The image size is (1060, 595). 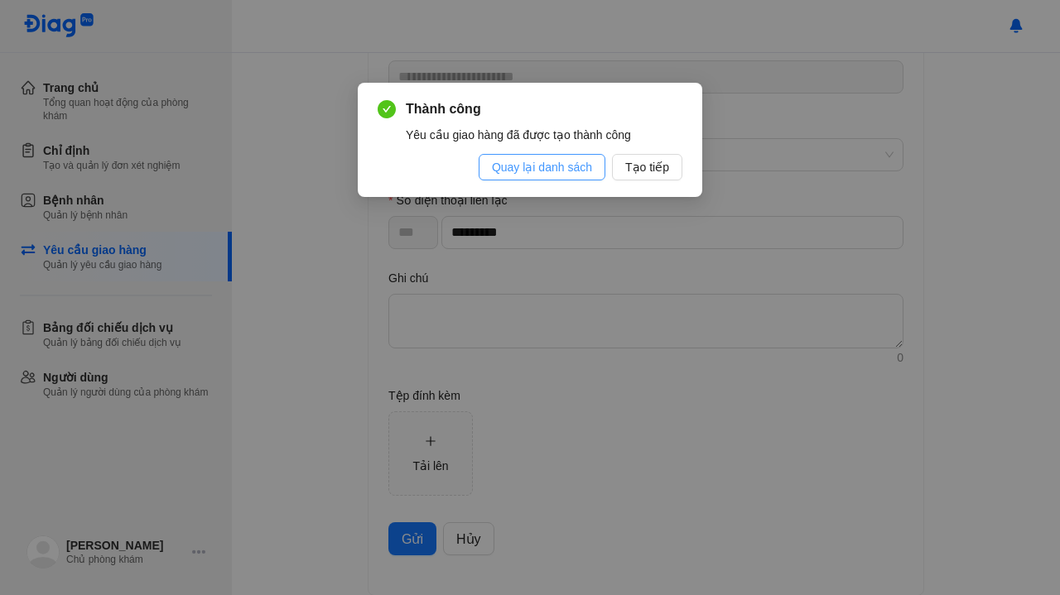 What do you see at coordinates (541, 167) in the screenshot?
I see `span: Quay lại danh sách` at bounding box center [541, 167].